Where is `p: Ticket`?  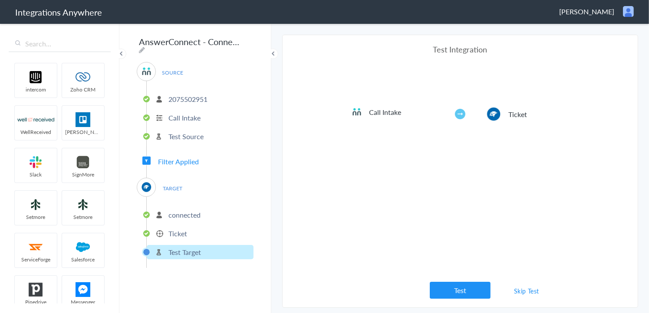 p: Ticket is located at coordinates (178, 233).